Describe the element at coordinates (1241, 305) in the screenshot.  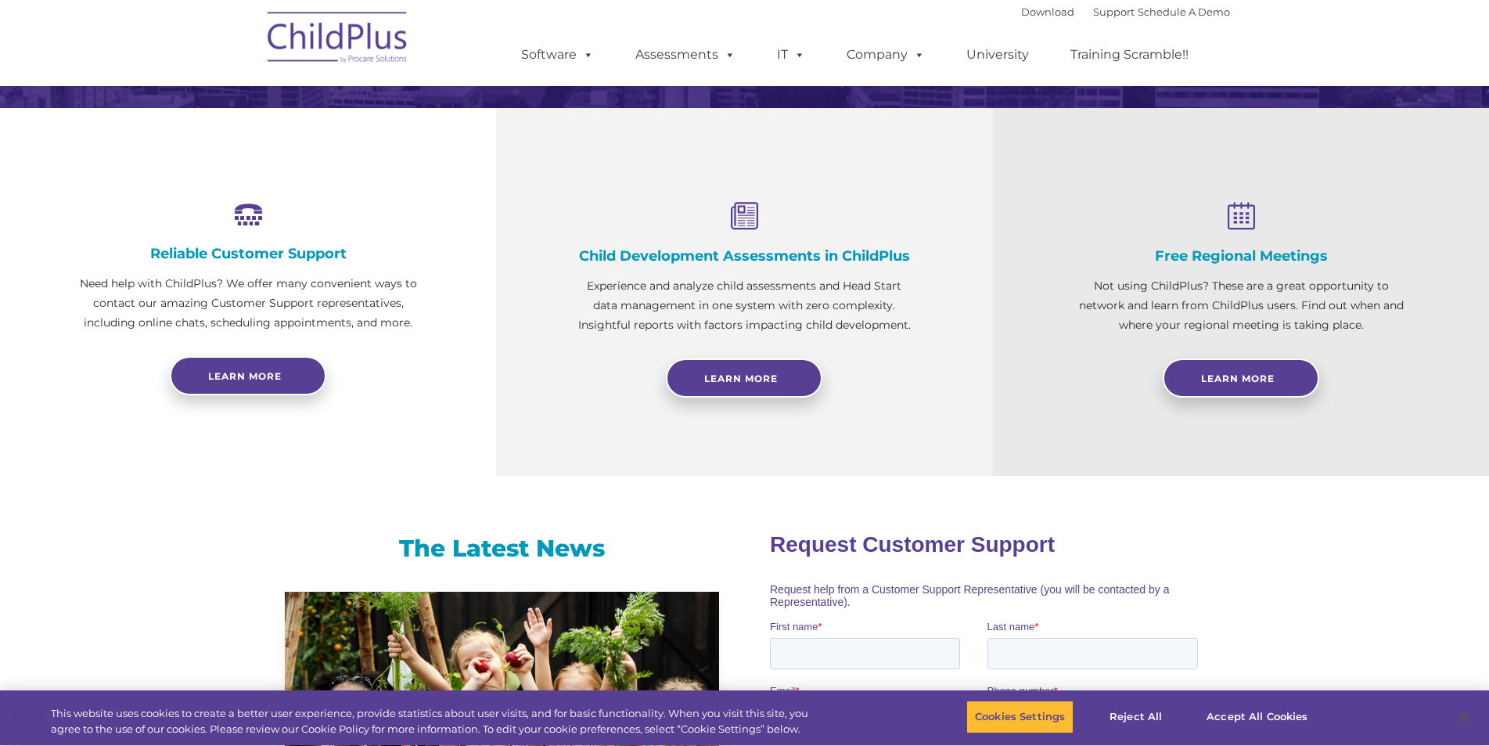
I see `p: Not using ChildPlus? These are a great opportunity to network and learn from ChildPlus users. Fin...` at that location.